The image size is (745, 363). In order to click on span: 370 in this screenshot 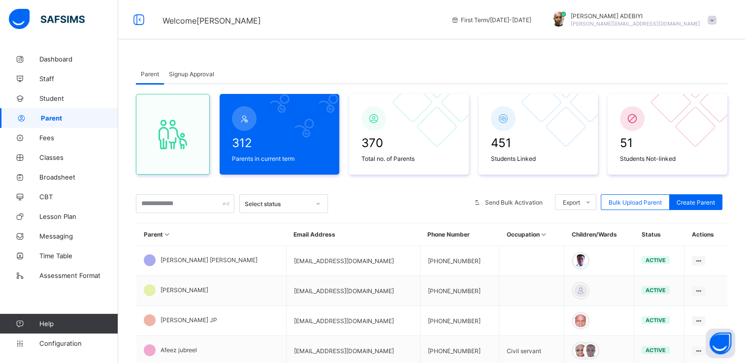, I will do `click(409, 143)`.